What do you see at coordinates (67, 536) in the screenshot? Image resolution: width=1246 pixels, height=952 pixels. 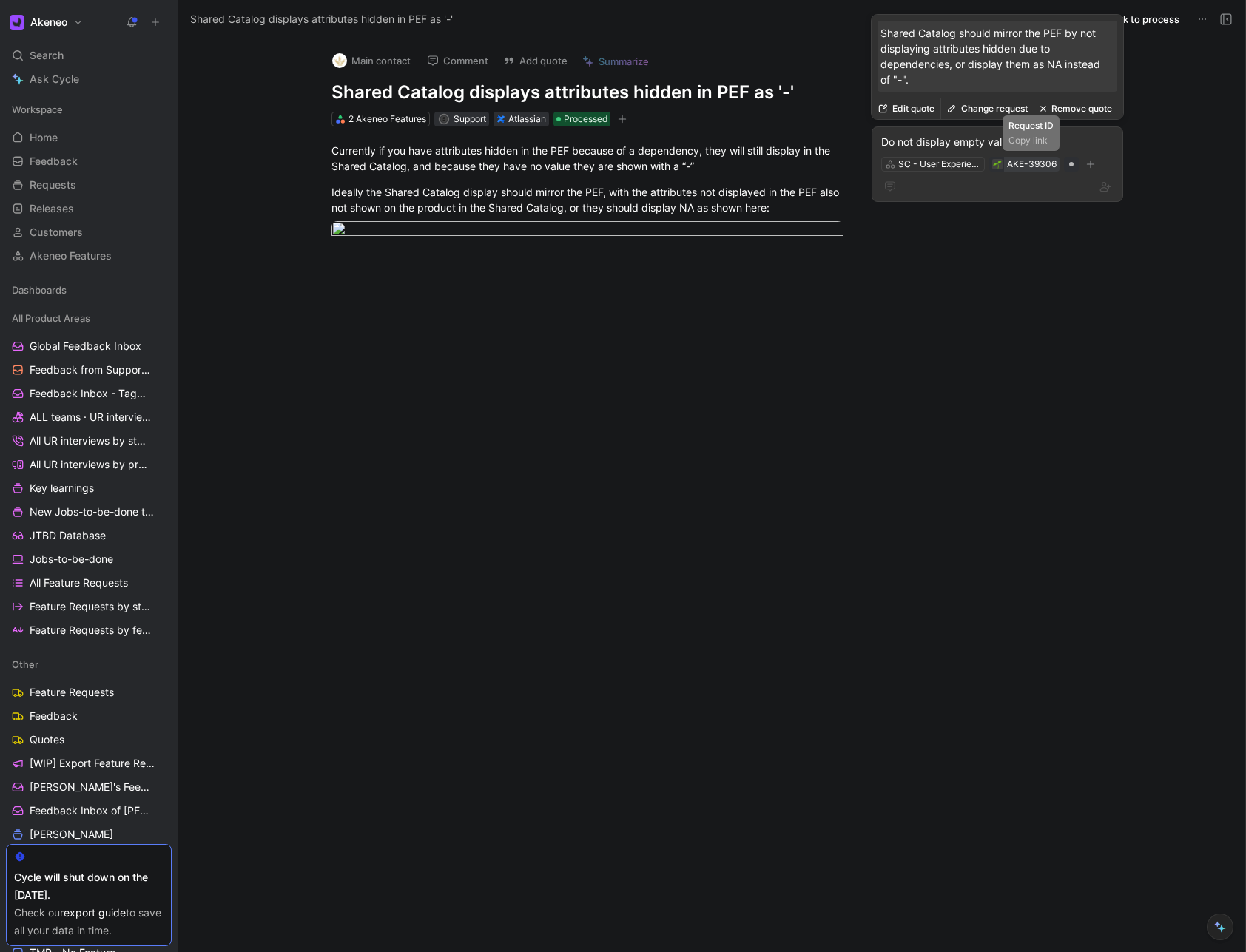 I see `span: JTBD Database` at bounding box center [67, 536].